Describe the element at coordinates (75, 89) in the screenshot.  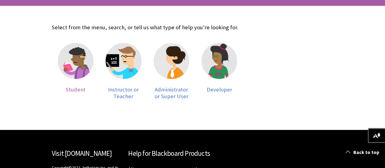
I see `span: Student` at that location.